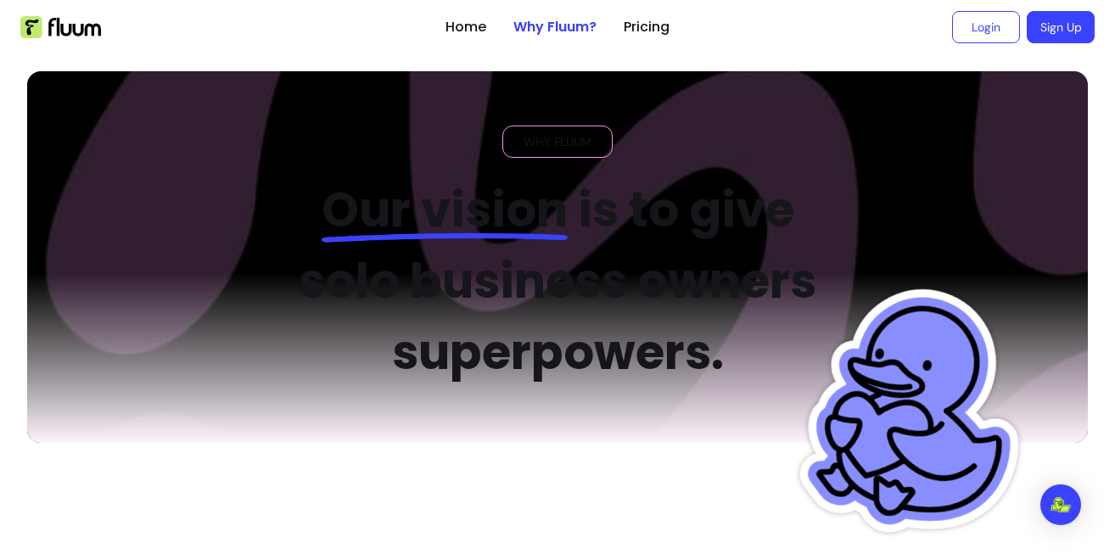 The image size is (1115, 559). I want to click on span: WHY FLUUM, so click(557, 142).